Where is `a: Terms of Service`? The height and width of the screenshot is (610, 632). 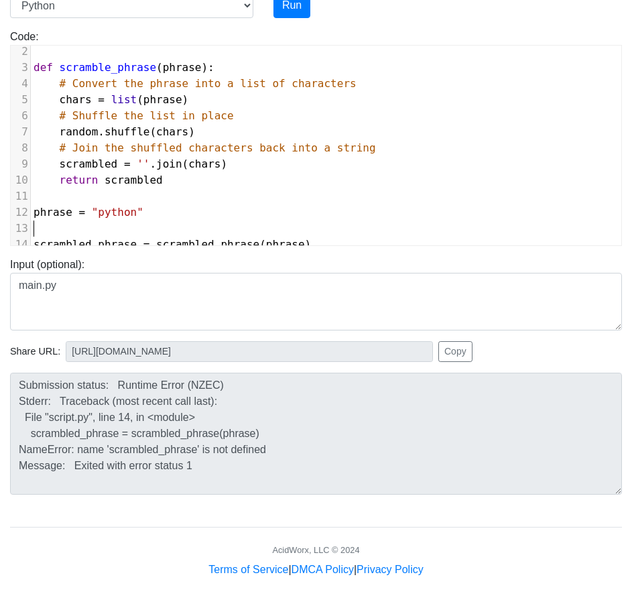
a: Terms of Service is located at coordinates (248, 569).